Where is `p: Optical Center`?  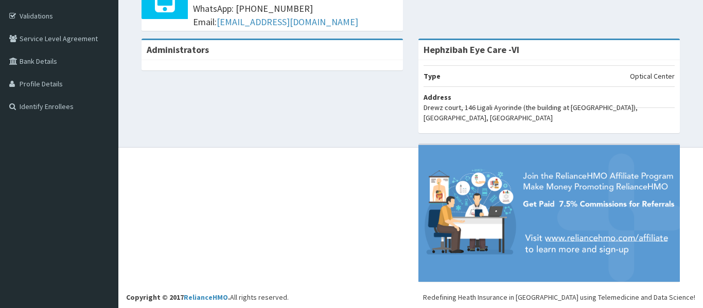
p: Optical Center is located at coordinates (652, 76).